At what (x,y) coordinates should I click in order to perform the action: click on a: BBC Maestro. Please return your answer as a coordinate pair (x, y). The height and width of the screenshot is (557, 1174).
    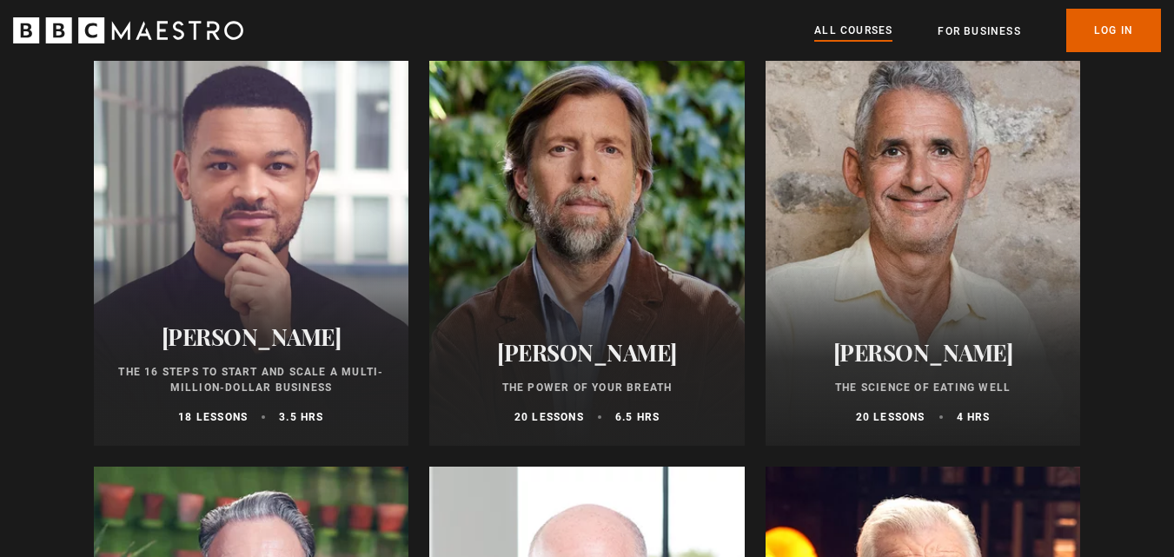
    Looking at the image, I should click on (128, 30).